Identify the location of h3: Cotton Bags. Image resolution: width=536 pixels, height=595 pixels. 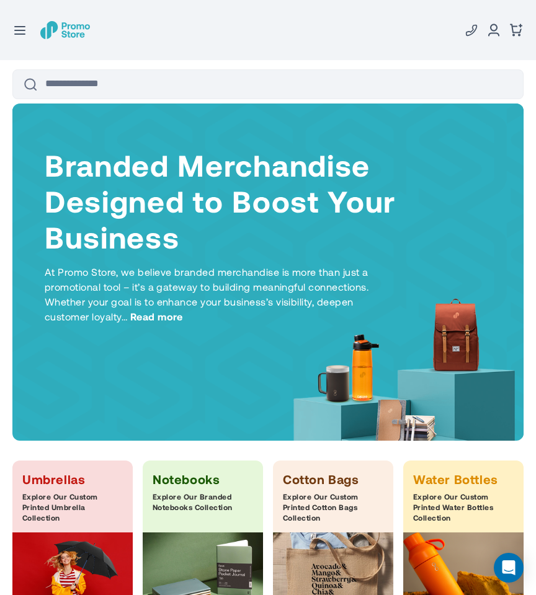
(333, 479).